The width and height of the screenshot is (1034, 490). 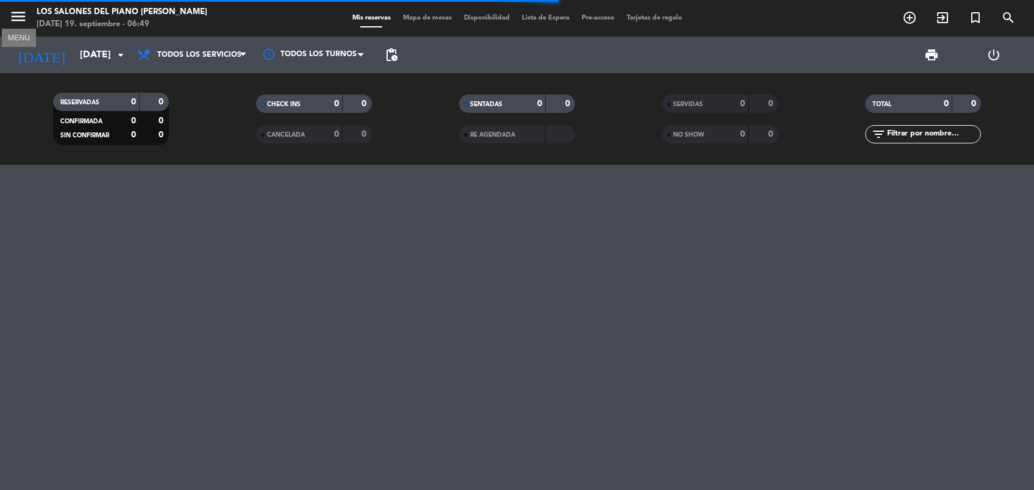 What do you see at coordinates (18, 16) in the screenshot?
I see `i: menu` at bounding box center [18, 16].